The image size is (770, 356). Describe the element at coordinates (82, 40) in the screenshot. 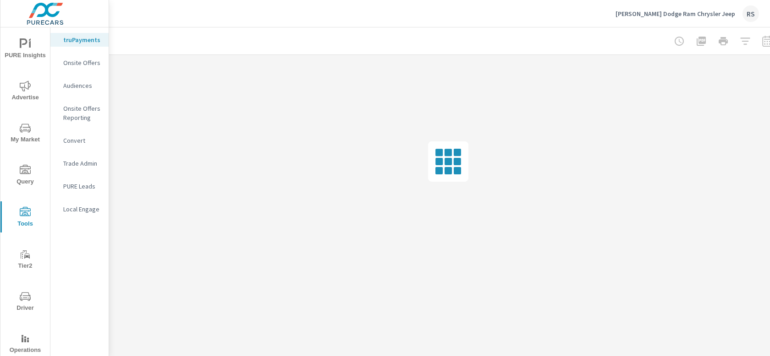

I see `p: truPayments` at that location.